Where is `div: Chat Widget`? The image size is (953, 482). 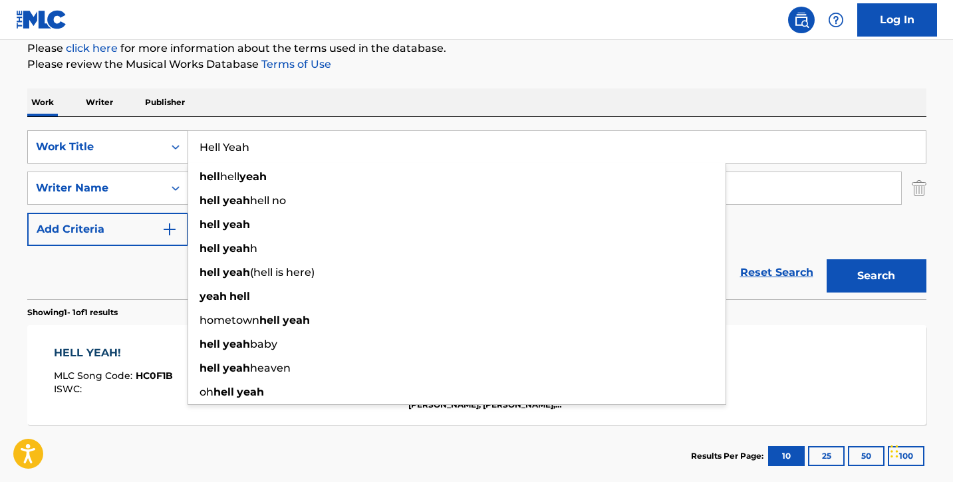
div: Chat Widget is located at coordinates (919, 450).